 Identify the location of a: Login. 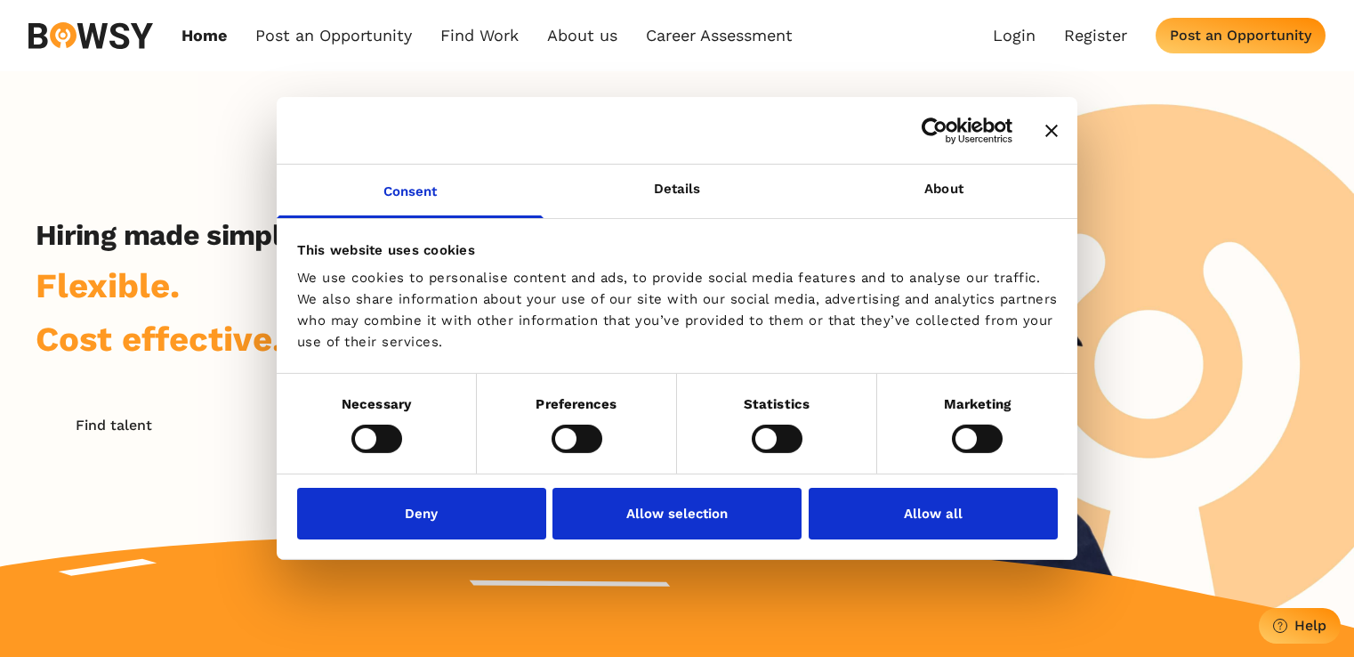
(1014, 36).